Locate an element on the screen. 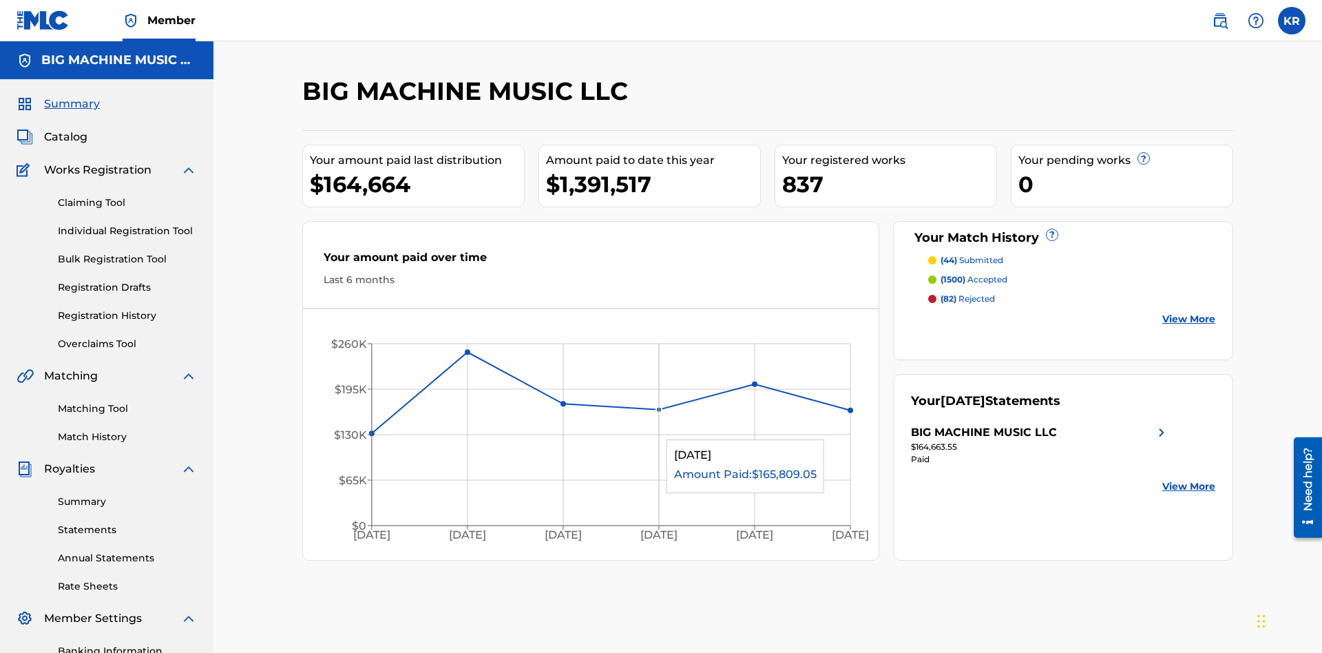 The width and height of the screenshot is (1322, 653). tspan: $65K is located at coordinates (352, 480).